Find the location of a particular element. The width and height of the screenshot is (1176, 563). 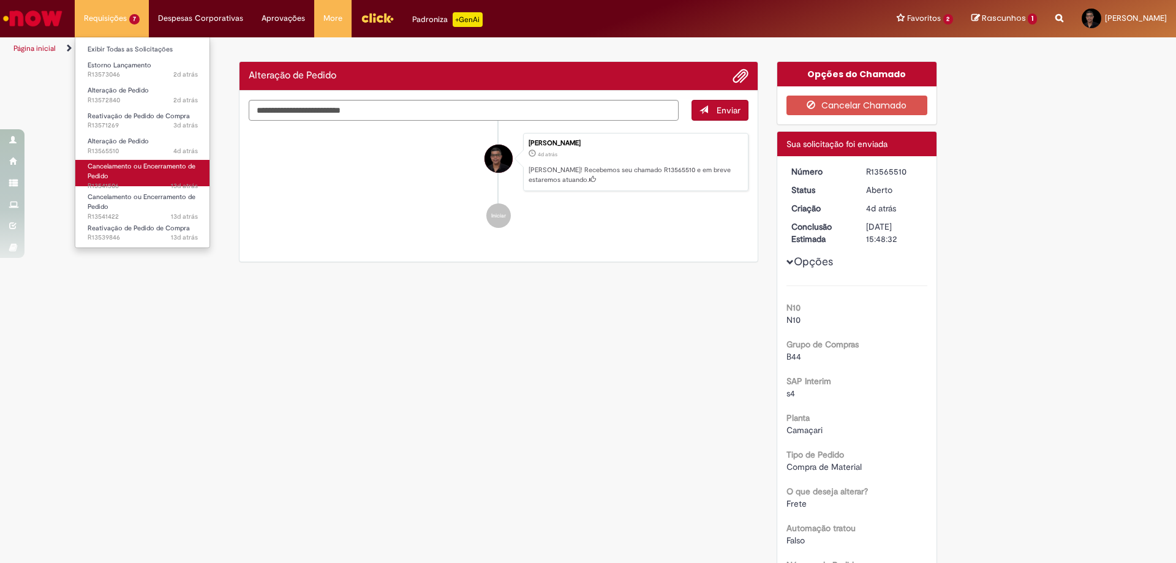

span: R13539846 is located at coordinates (143, 238).